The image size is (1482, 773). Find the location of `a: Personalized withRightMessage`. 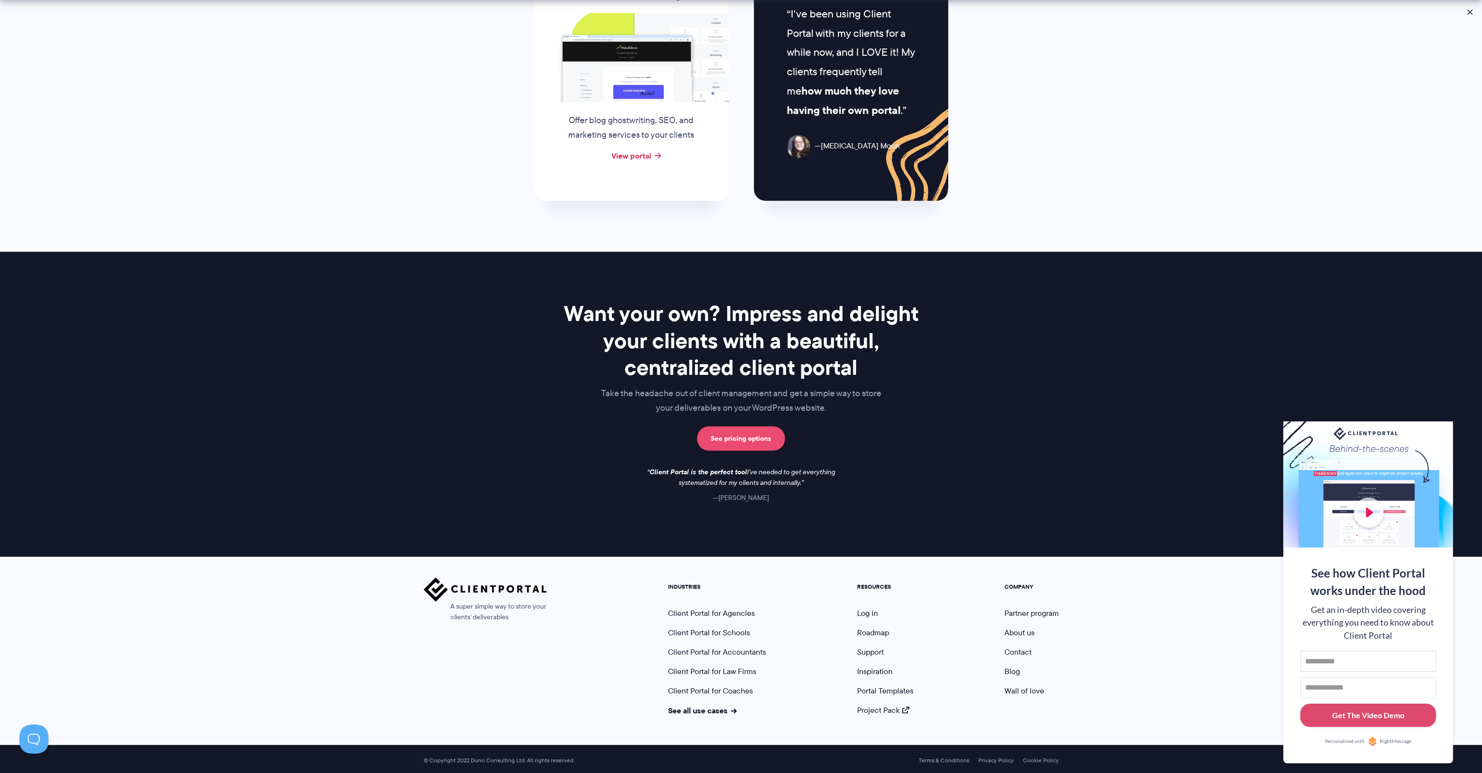

a: Personalized withRightMessage is located at coordinates (1368, 741).